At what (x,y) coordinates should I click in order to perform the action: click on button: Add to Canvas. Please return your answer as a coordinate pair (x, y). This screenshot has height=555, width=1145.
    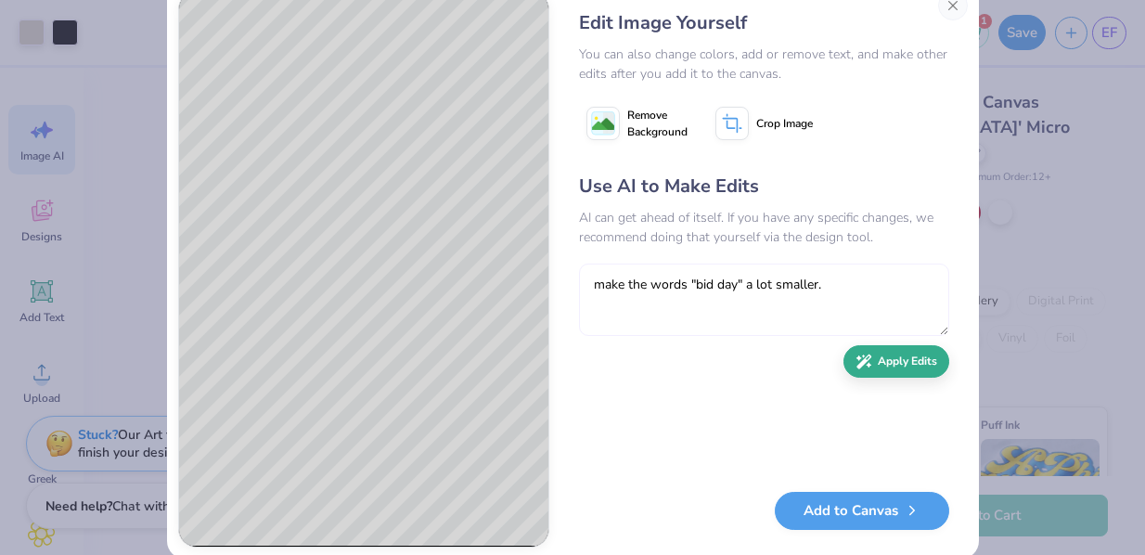
    Looking at the image, I should click on (862, 510).